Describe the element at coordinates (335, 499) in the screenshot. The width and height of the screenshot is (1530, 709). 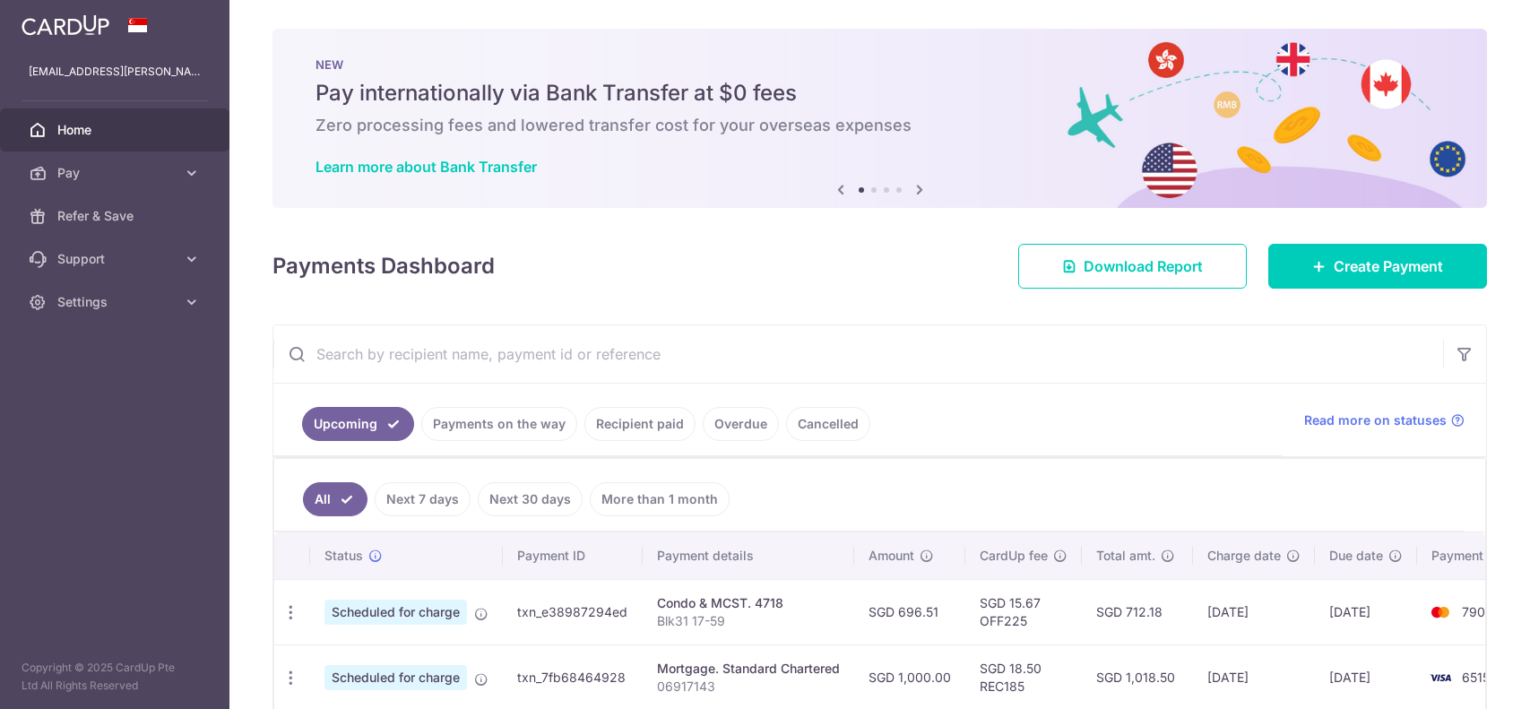
I see `a: All` at that location.